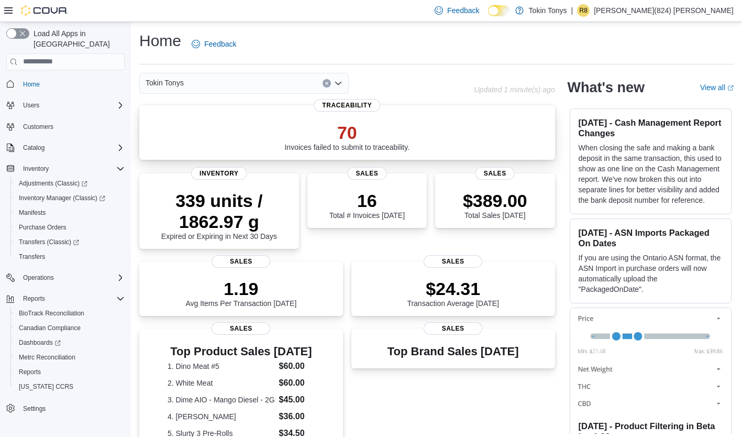 The width and height of the screenshot is (742, 437). Describe the element at coordinates (31, 105) in the screenshot. I see `span: Users` at that location.